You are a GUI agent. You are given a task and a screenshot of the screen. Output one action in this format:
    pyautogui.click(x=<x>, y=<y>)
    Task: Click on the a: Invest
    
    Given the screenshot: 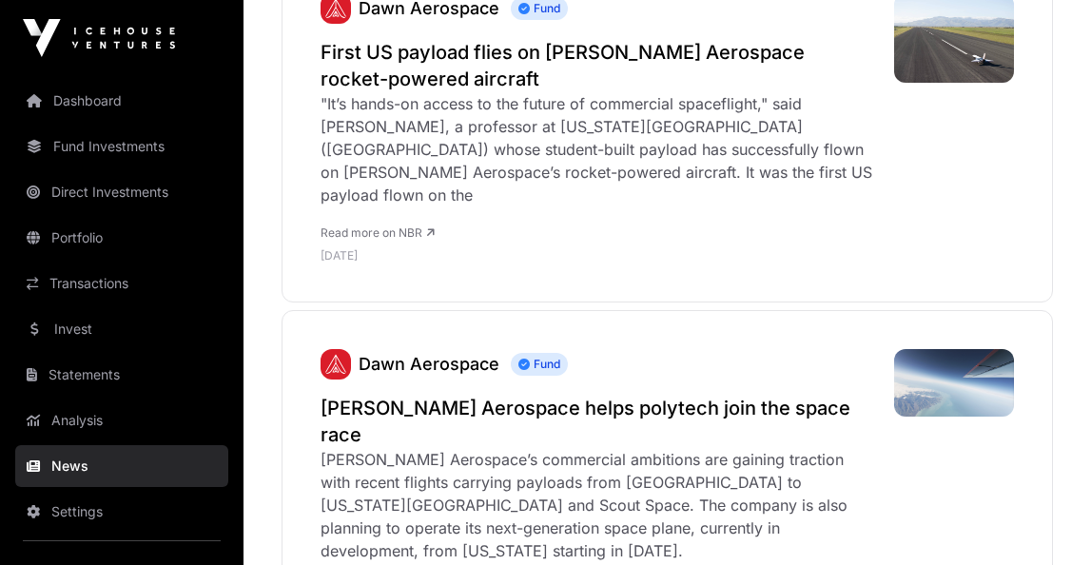 What is the action you would take?
    pyautogui.click(x=122, y=329)
    